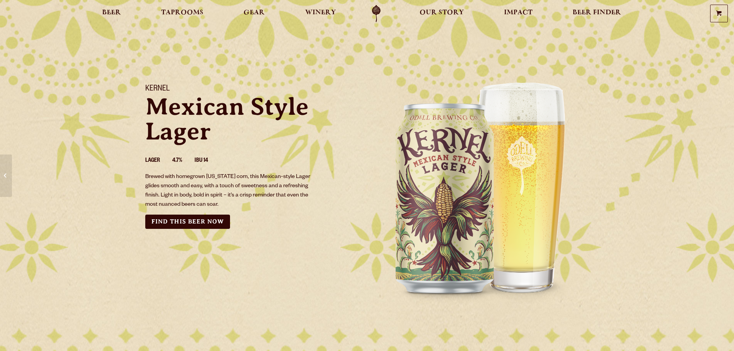 The width and height of the screenshot is (734, 351). Describe the element at coordinates (251, 89) in the screenshot. I see `h1: Kernel` at that location.